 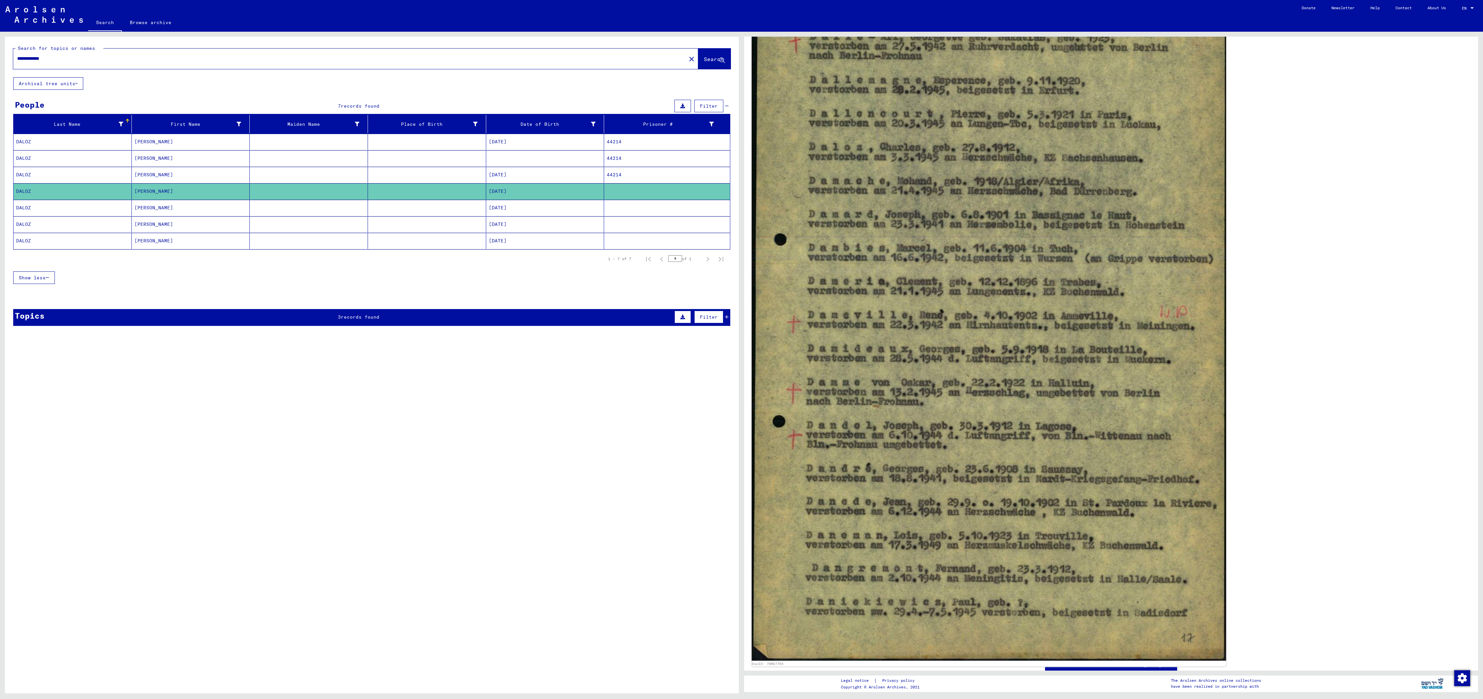 What do you see at coordinates (708, 259) in the screenshot?
I see `button: Next page` at bounding box center [708, 259].